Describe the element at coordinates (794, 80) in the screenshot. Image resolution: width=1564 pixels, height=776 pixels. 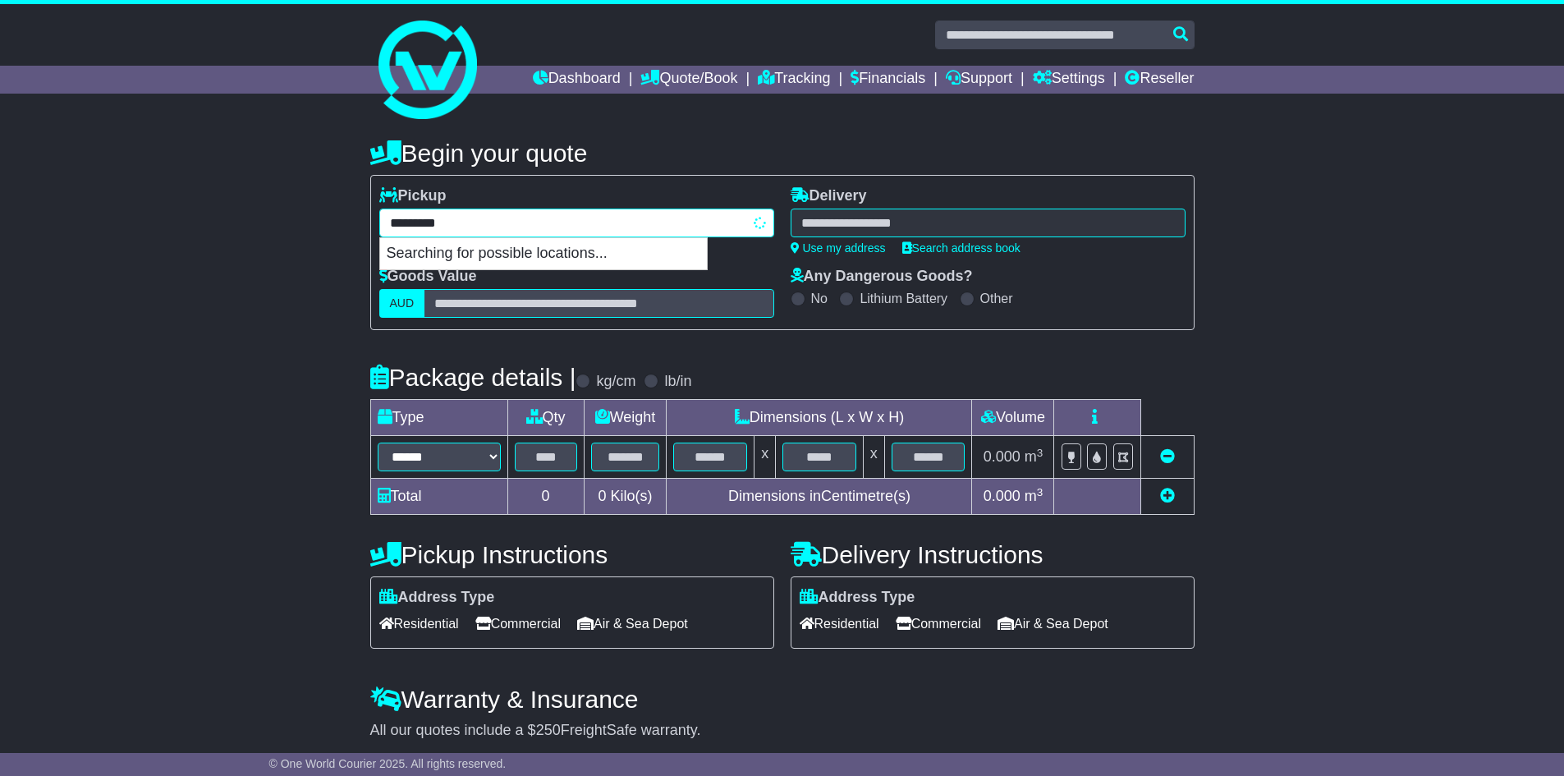
I see `a: Tracking` at that location.